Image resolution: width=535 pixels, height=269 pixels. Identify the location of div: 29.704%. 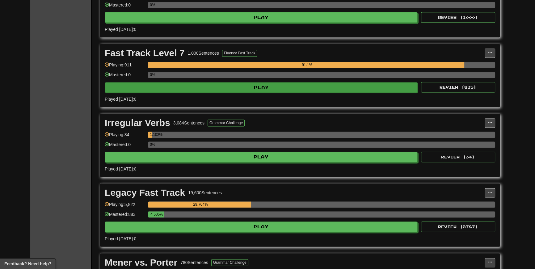
(200, 204).